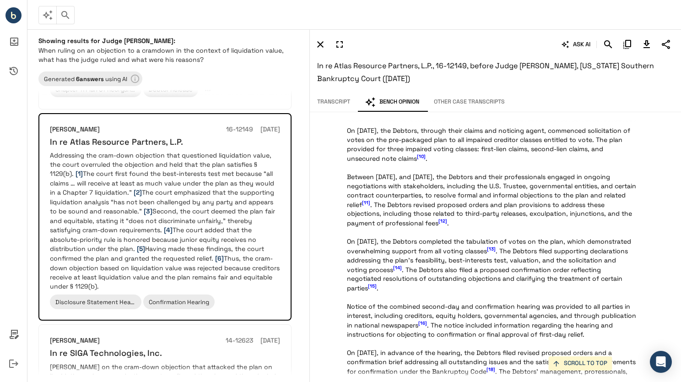 The height and width of the screenshot is (382, 681). Describe the element at coordinates (138, 192) in the screenshot. I see `span: [2]` at that location.